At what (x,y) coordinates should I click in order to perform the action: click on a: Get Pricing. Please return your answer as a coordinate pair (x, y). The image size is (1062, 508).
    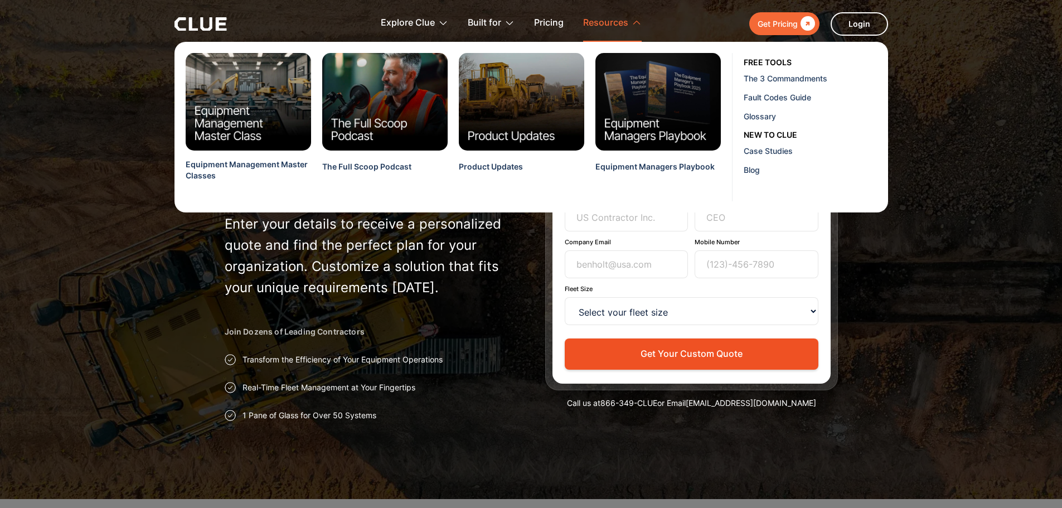
    Looking at the image, I should click on (784, 23).